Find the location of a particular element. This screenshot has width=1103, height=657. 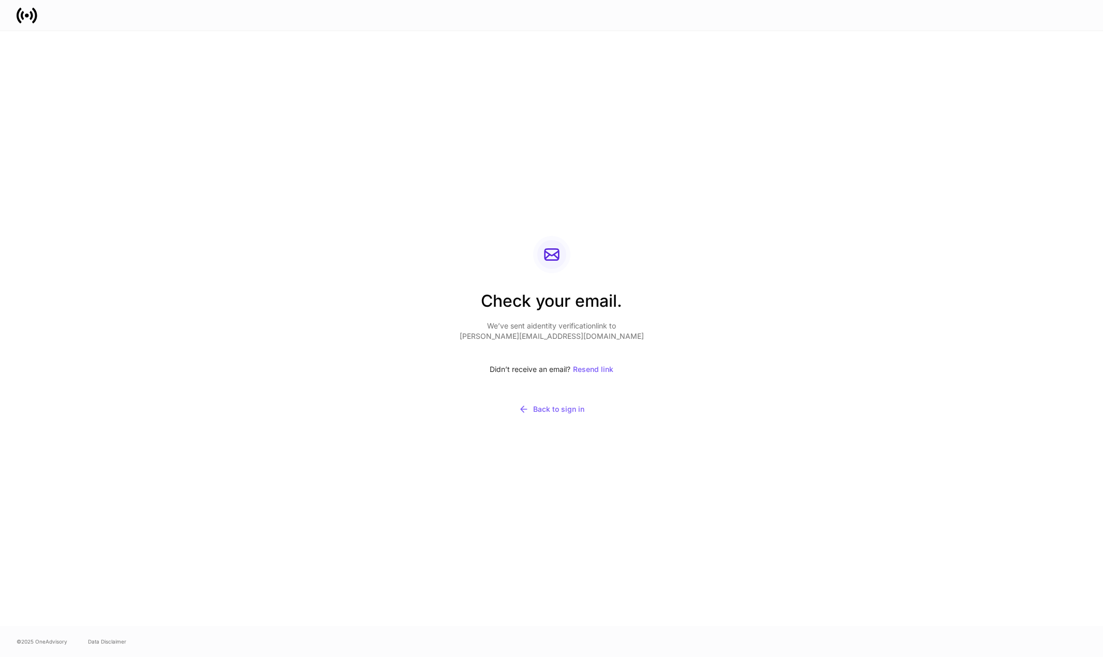

a: Data Disclaimer is located at coordinates (107, 642).